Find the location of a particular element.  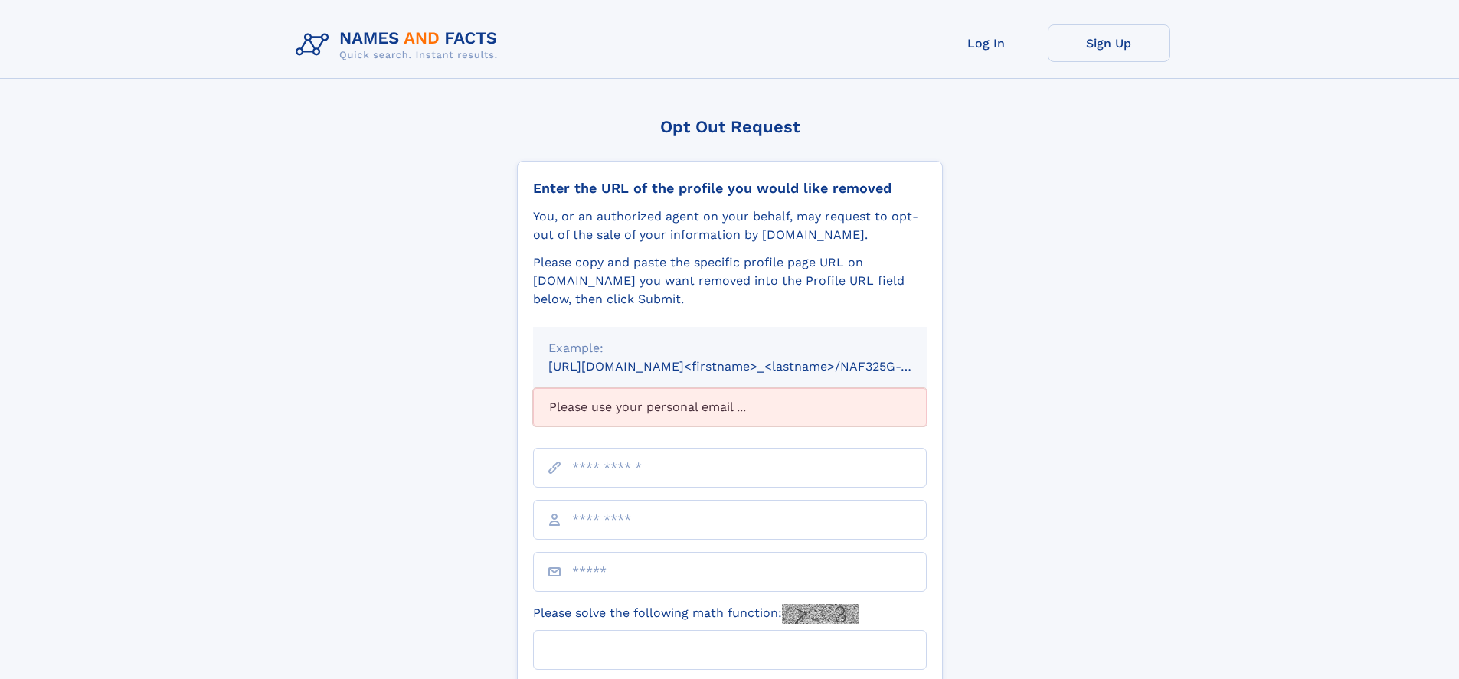

a: Sign Up is located at coordinates (1109, 43).